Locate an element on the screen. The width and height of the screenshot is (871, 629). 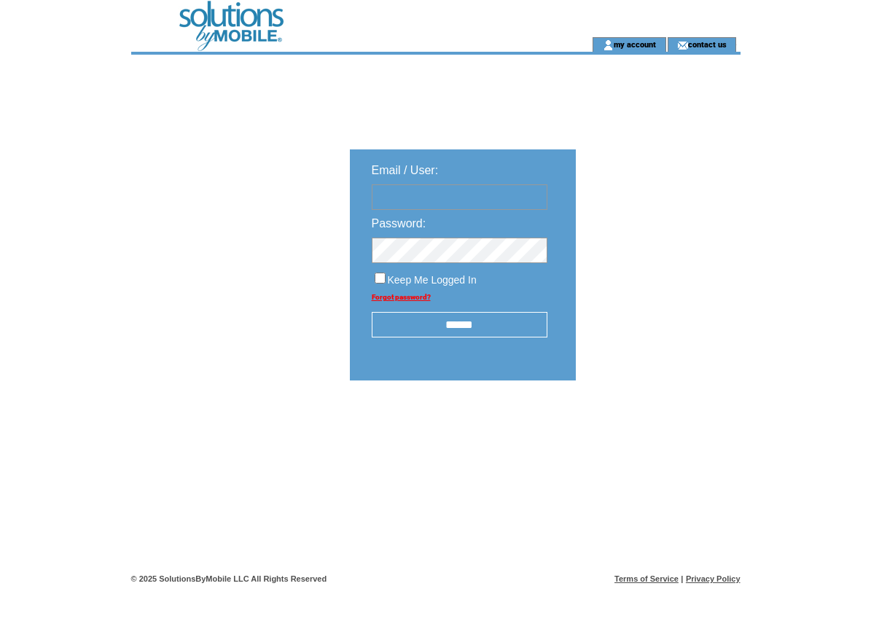
a: Terms of Service is located at coordinates (646, 578).